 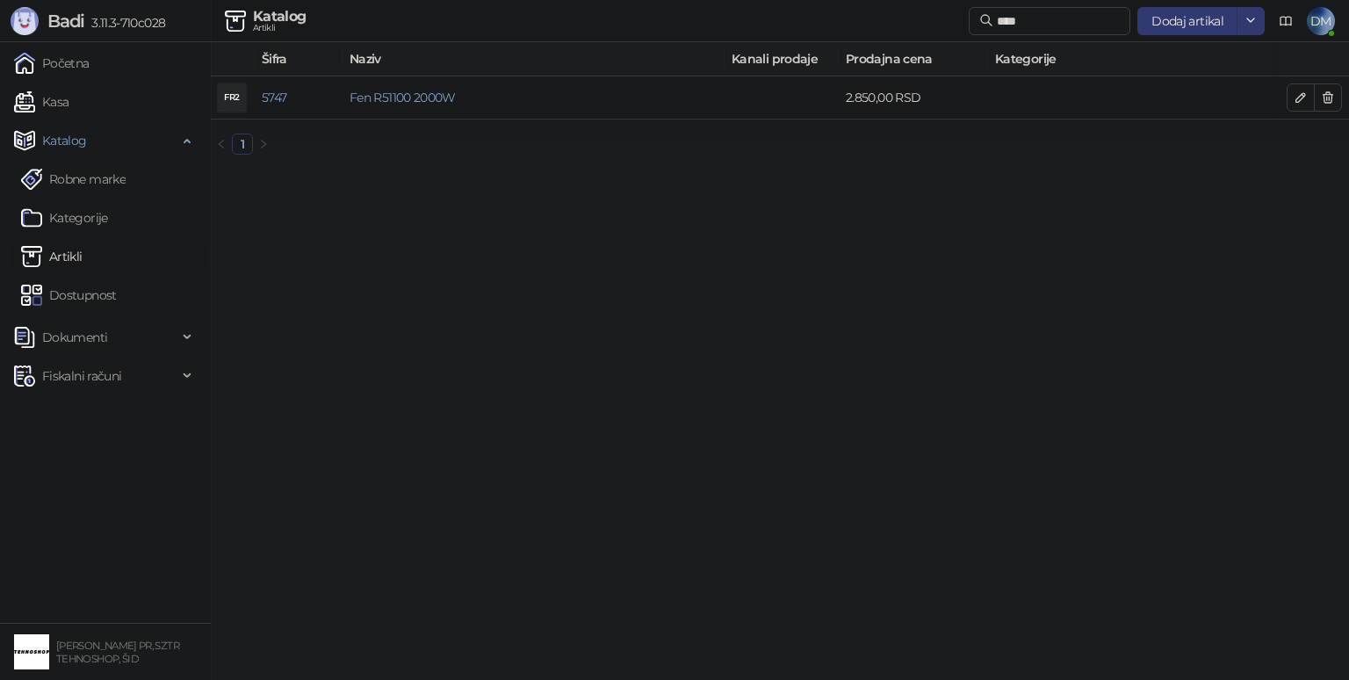 I want to click on th: Prodajna cena, so click(x=914, y=59).